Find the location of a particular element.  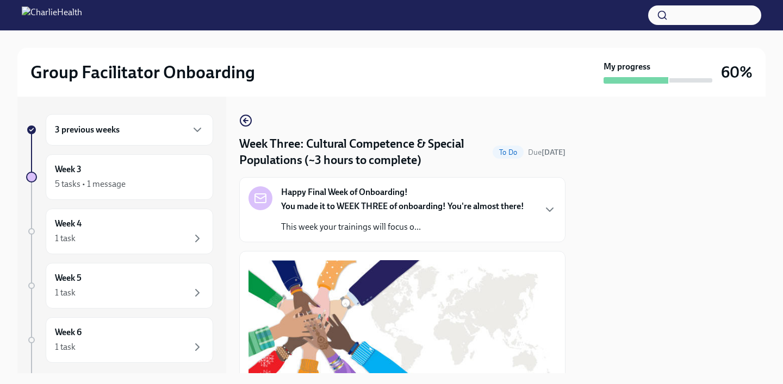

h2: Group Facilitator Onboarding is located at coordinates (142, 72).